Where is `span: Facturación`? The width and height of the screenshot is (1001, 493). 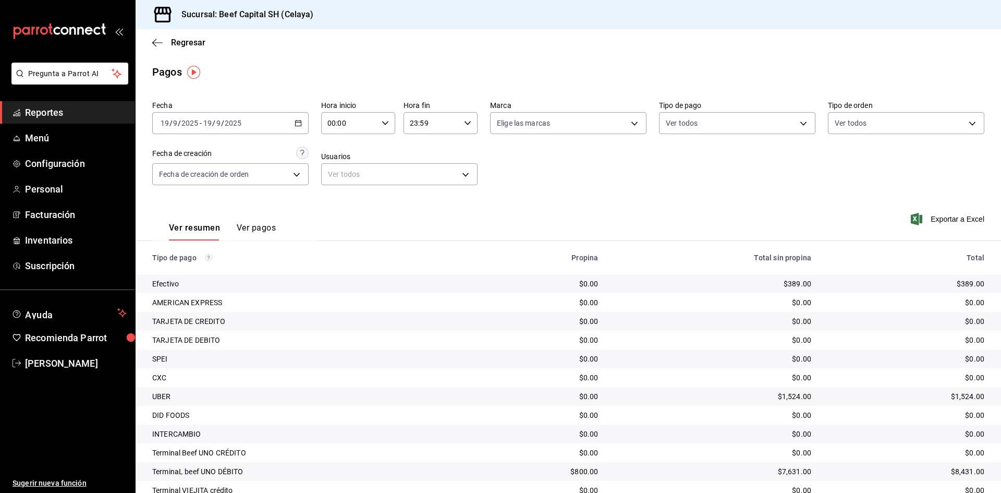
span: Facturación is located at coordinates (76, 214).